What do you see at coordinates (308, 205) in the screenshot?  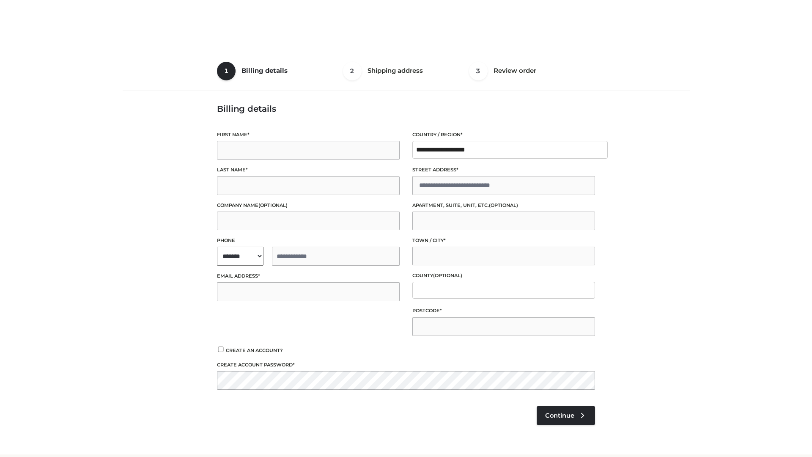 I see `label: Company name` at bounding box center [308, 205].